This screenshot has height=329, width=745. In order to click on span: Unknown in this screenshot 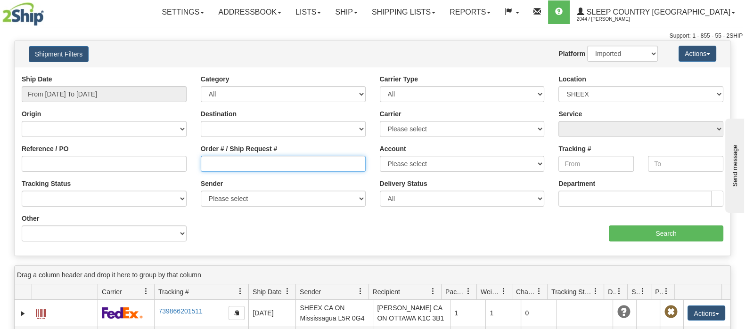, I will do `click(623, 312)`.